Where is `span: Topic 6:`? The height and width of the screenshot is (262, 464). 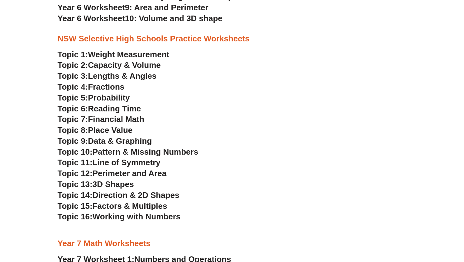
span: Topic 6: is located at coordinates (73, 109).